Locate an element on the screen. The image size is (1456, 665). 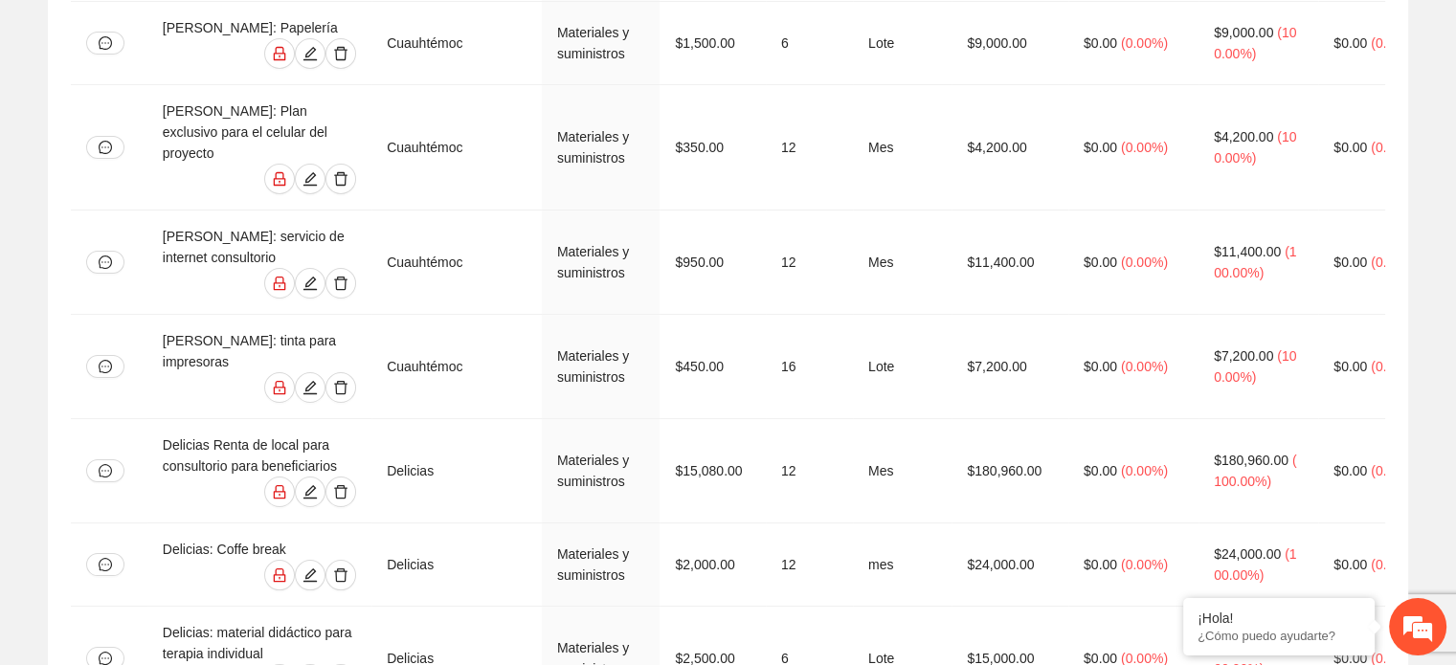
span: Estamos en línea. is located at coordinates (188, 318).